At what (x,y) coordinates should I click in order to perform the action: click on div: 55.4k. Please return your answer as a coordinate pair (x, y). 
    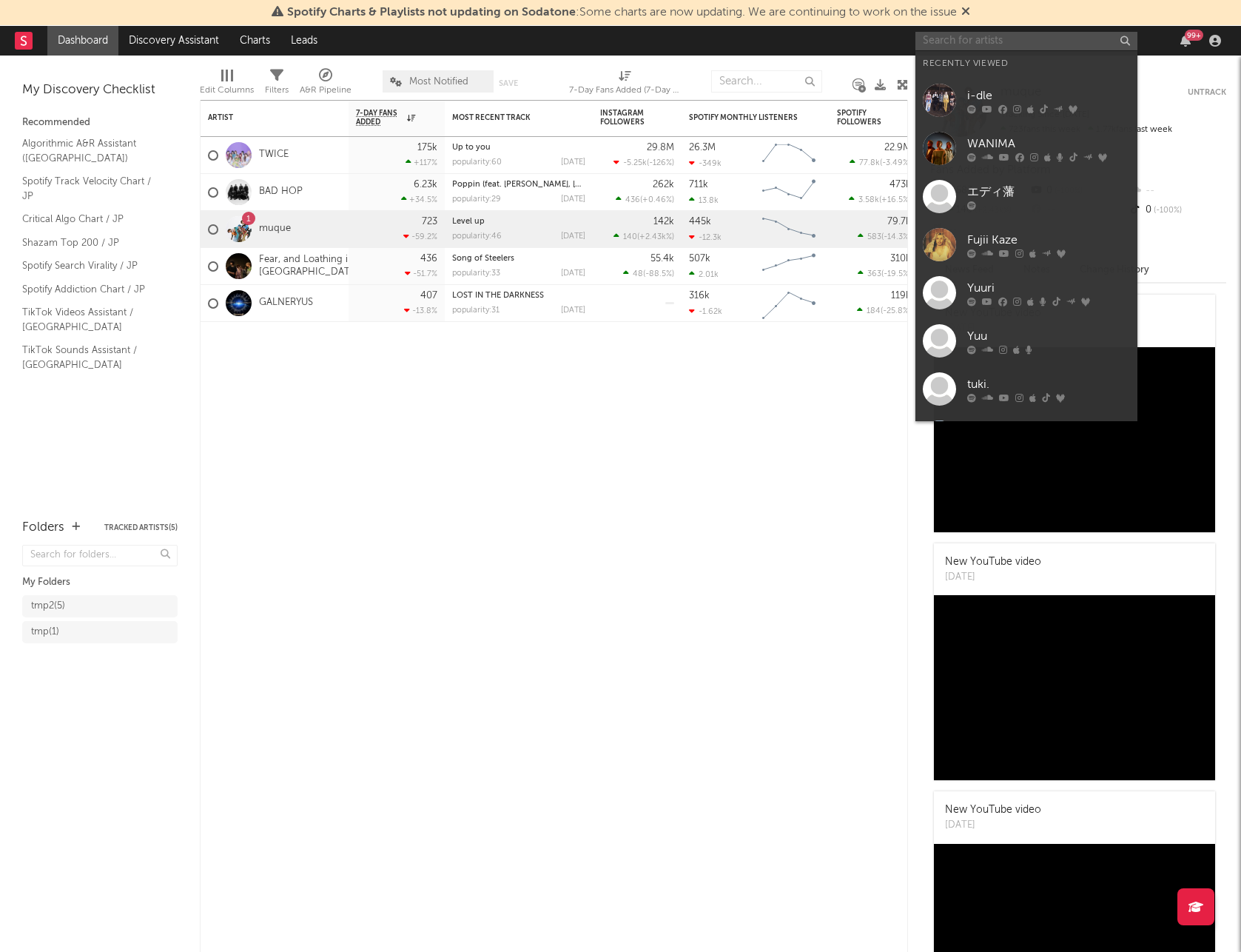
    Looking at the image, I should click on (663, 258).